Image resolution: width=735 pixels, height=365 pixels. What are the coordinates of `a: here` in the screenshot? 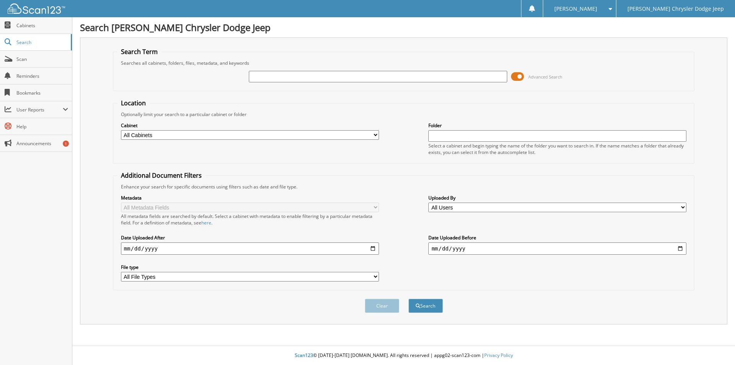 It's located at (206, 222).